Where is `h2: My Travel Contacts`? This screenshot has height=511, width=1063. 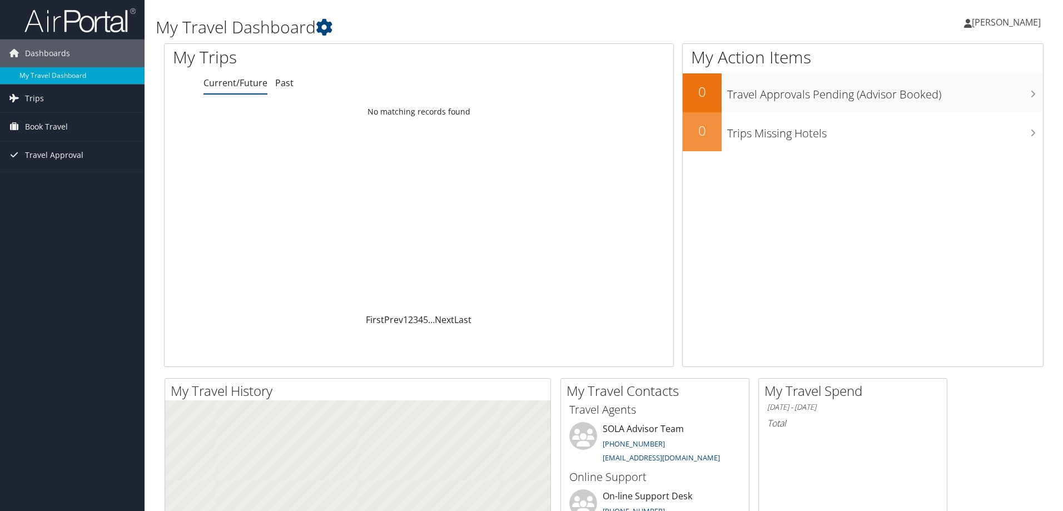
h2: My Travel Contacts is located at coordinates (658, 391).